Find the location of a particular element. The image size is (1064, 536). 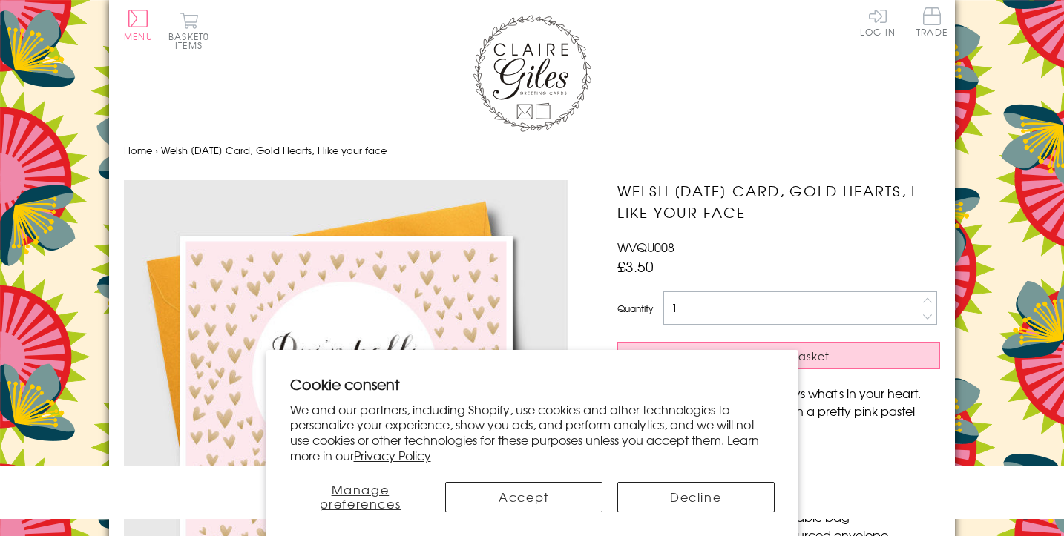

span: Add to Basket is located at coordinates (788, 356).